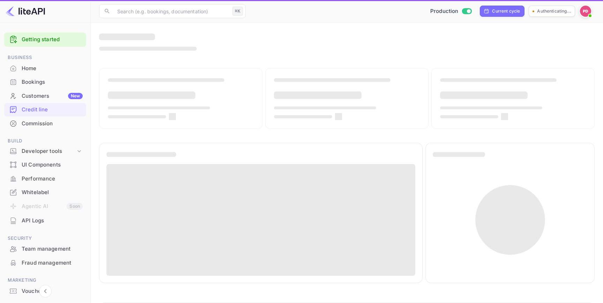 The image size is (603, 303). I want to click on a: Getting started, so click(52, 39).